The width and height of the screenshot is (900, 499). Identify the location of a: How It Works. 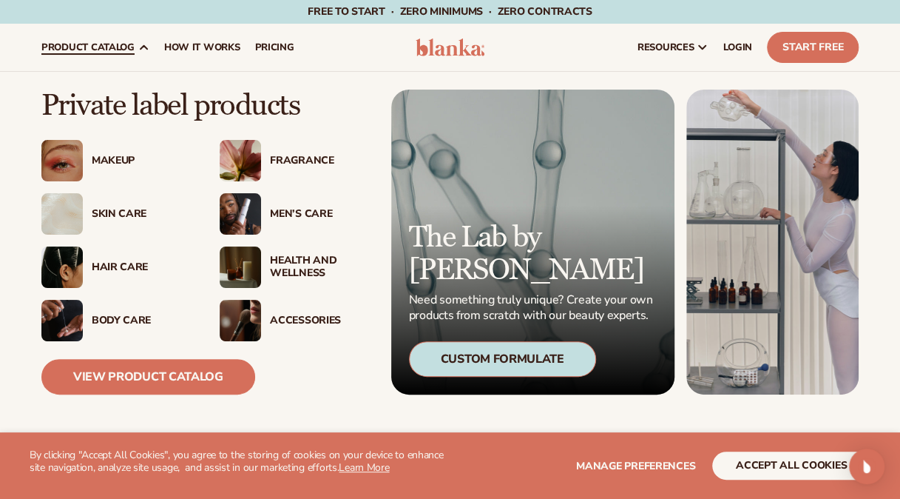
(202, 47).